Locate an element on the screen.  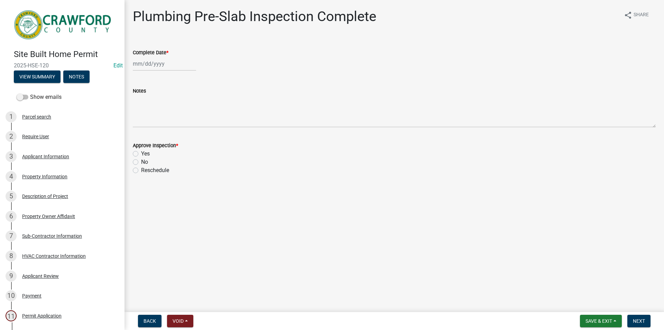
button: Notes is located at coordinates (76, 77).